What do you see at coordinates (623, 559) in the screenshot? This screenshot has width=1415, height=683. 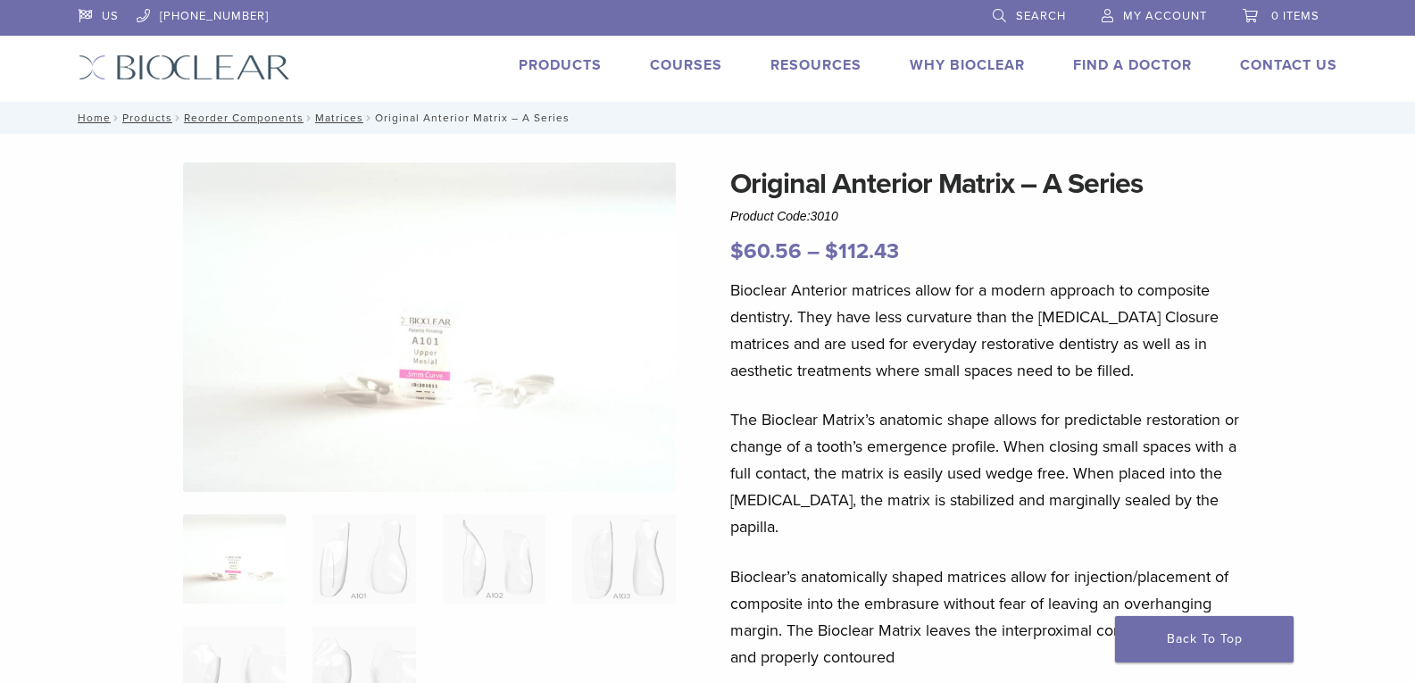 I see `img: Original Anterior Matrix - A Series - Image 4` at bounding box center [623, 559].